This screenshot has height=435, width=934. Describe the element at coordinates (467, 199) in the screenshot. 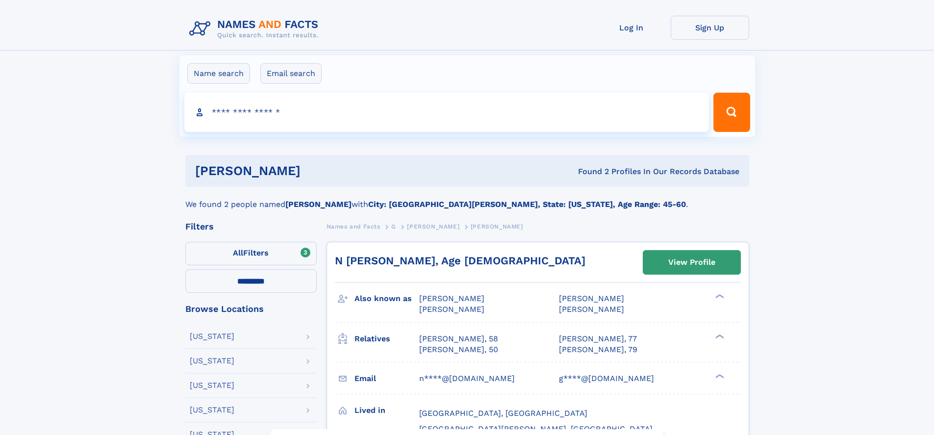

I see `div: We found 2 people named with .` at that location.